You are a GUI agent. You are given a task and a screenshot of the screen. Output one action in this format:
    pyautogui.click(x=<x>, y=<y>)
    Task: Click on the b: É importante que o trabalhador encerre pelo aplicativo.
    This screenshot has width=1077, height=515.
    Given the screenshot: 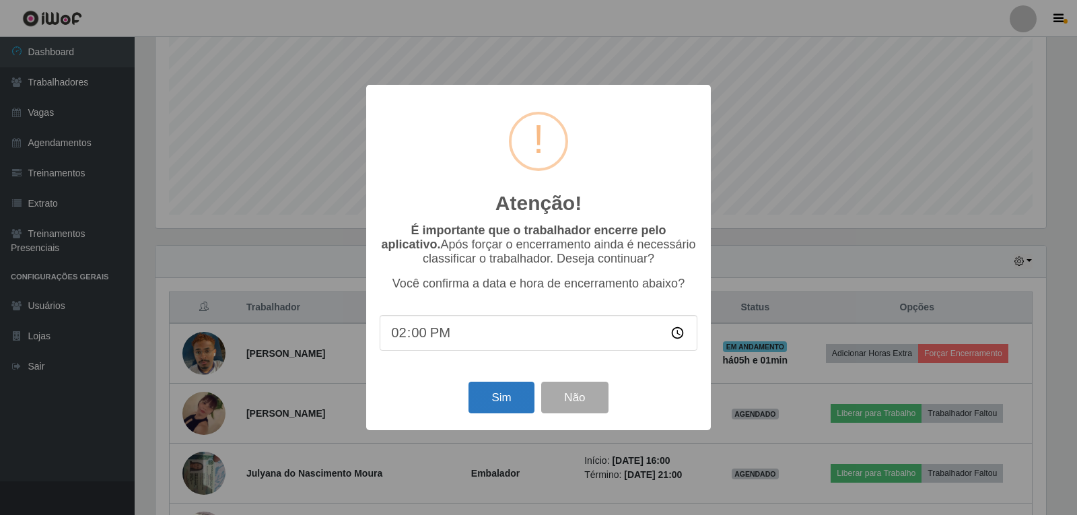 What is the action you would take?
    pyautogui.click(x=523, y=237)
    